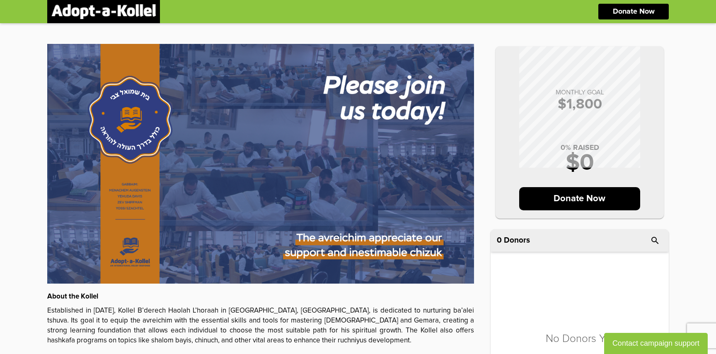 The image size is (716, 354). Describe the element at coordinates (580, 92) in the screenshot. I see `p: MONTHLY GOAL` at that location.